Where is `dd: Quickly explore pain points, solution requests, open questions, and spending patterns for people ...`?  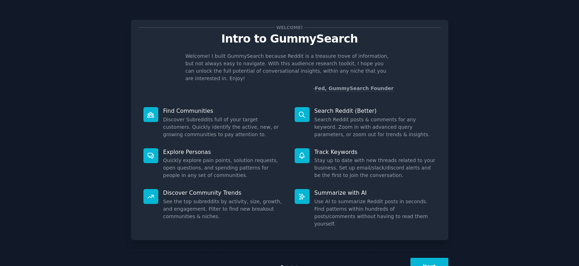 dd: Quickly explore pain points, solution requests, open questions, and spending patterns for people ... is located at coordinates (224, 168).